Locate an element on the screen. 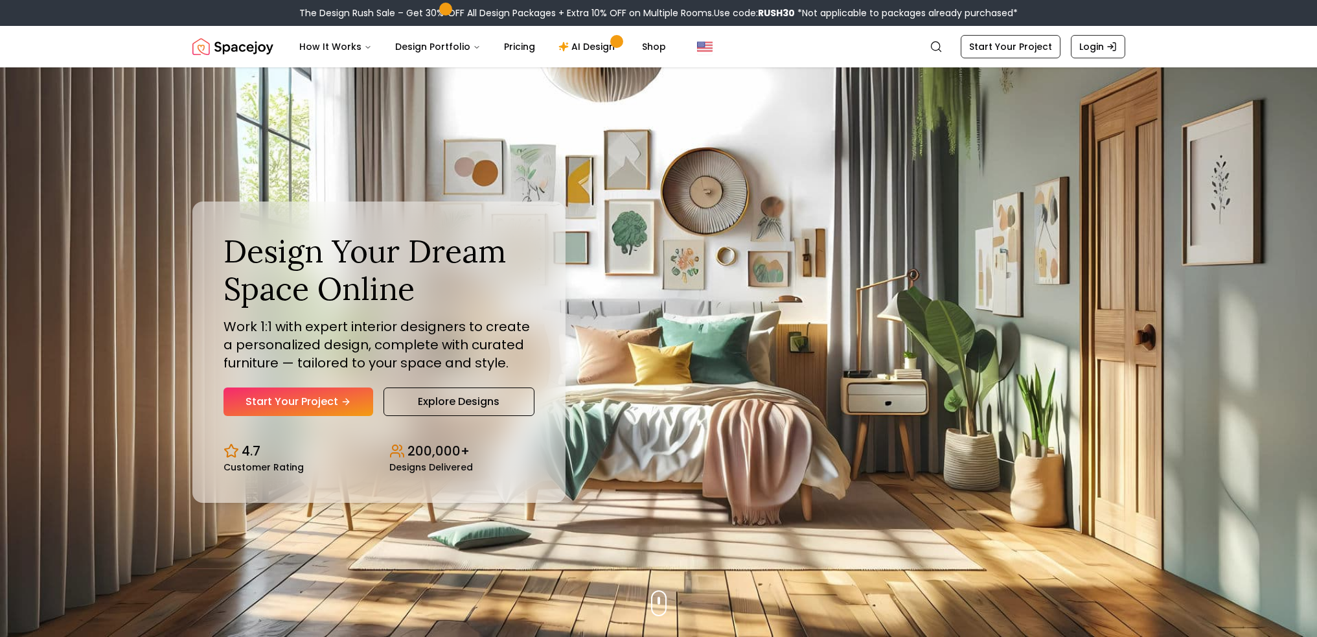 The image size is (1317, 637). h1: Design Your Dream Space Online is located at coordinates (379, 270).